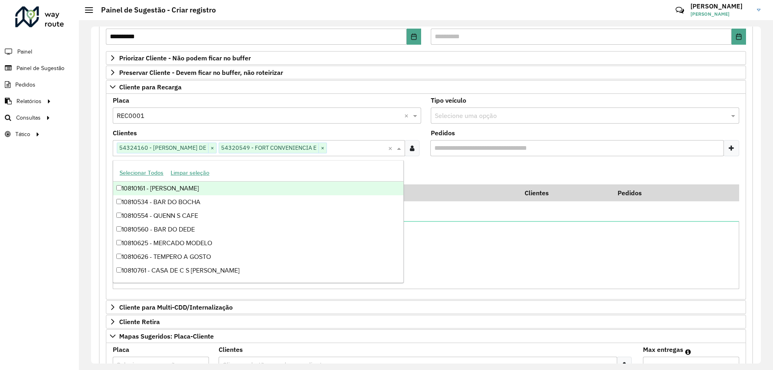 The image size is (773, 370). I want to click on th: Pedidos, so click(658, 193).